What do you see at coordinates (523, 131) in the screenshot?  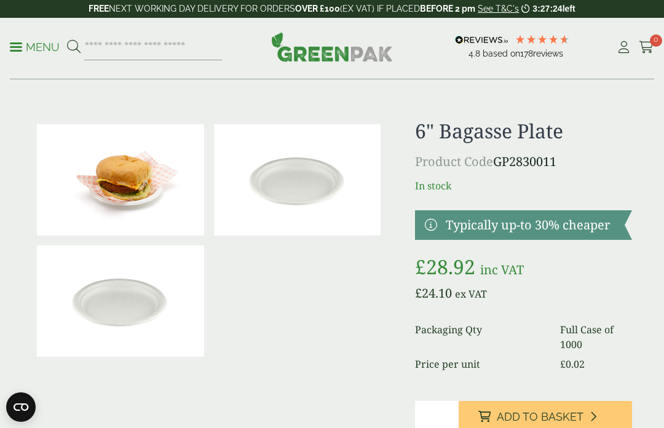 I see `h1: 6" Bagasse Plate` at bounding box center [523, 131].